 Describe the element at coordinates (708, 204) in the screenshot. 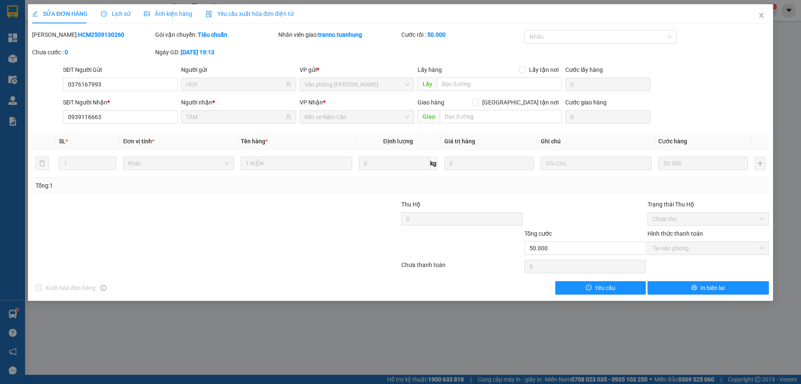

I see `div: Trạng thái Thu Hộ` at that location.